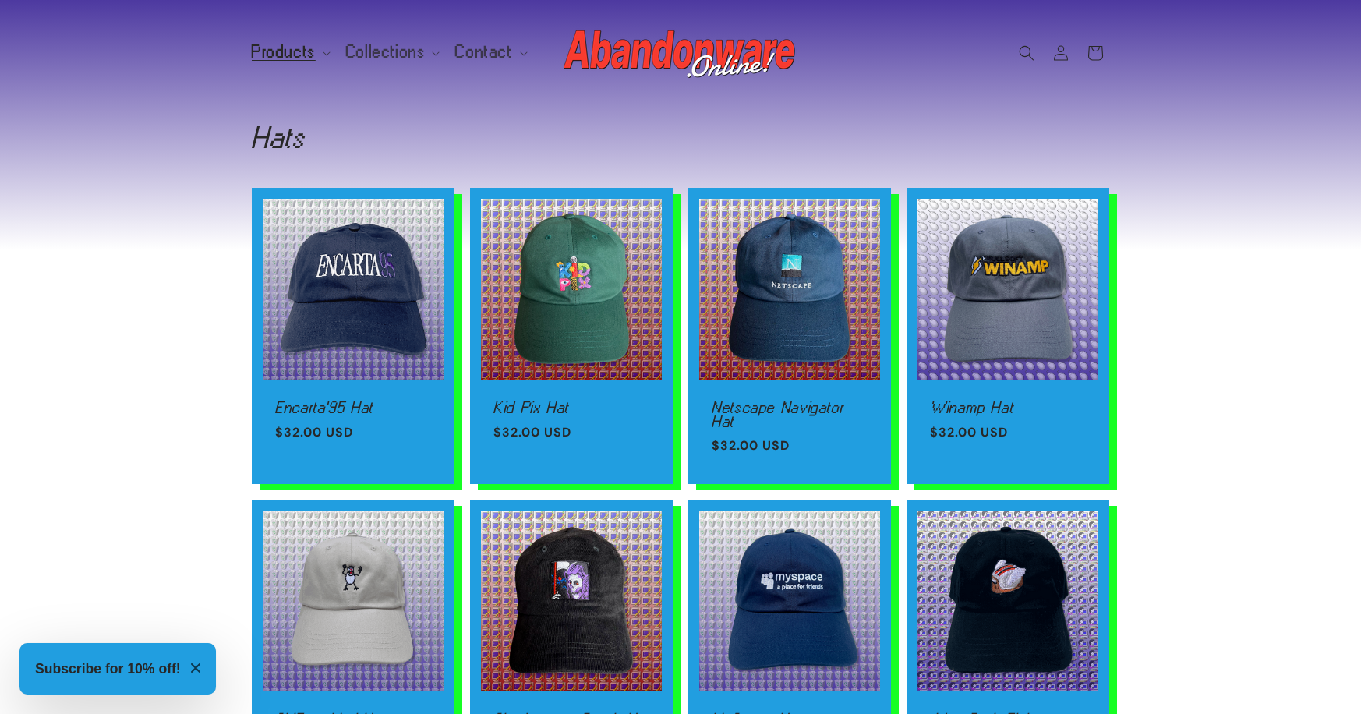 The height and width of the screenshot is (714, 1361). What do you see at coordinates (790, 414) in the screenshot?
I see `a: Netscape Navigator Hat` at bounding box center [790, 414].